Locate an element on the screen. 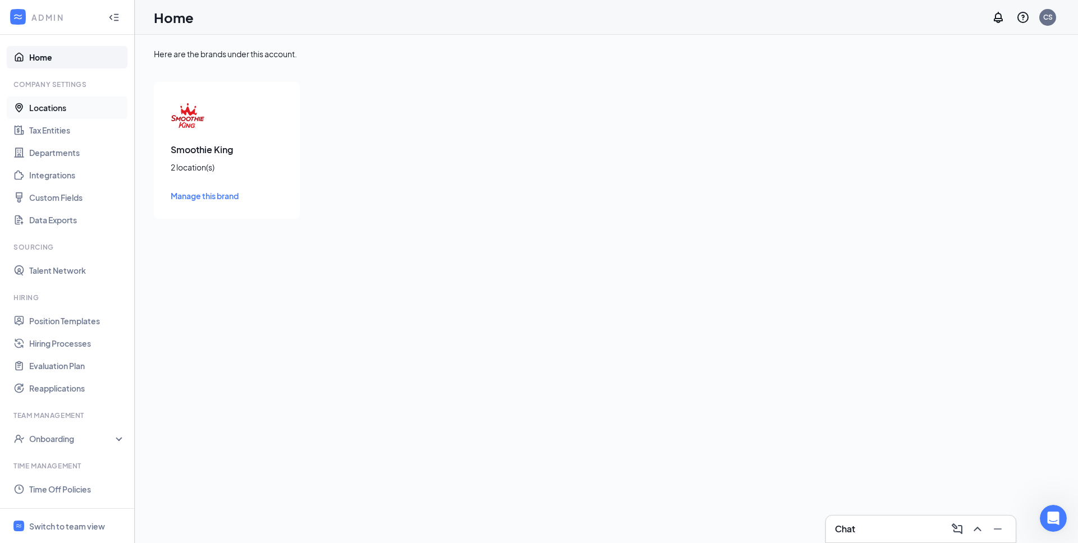  a: Integrations is located at coordinates (77, 175).